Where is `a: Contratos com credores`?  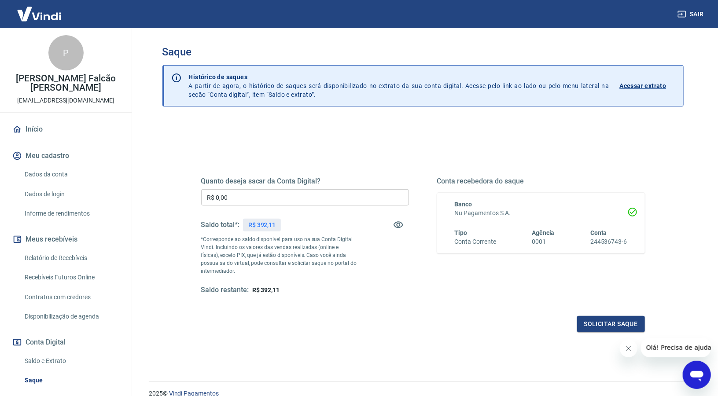
a: Contratos com credores is located at coordinates (71, 297).